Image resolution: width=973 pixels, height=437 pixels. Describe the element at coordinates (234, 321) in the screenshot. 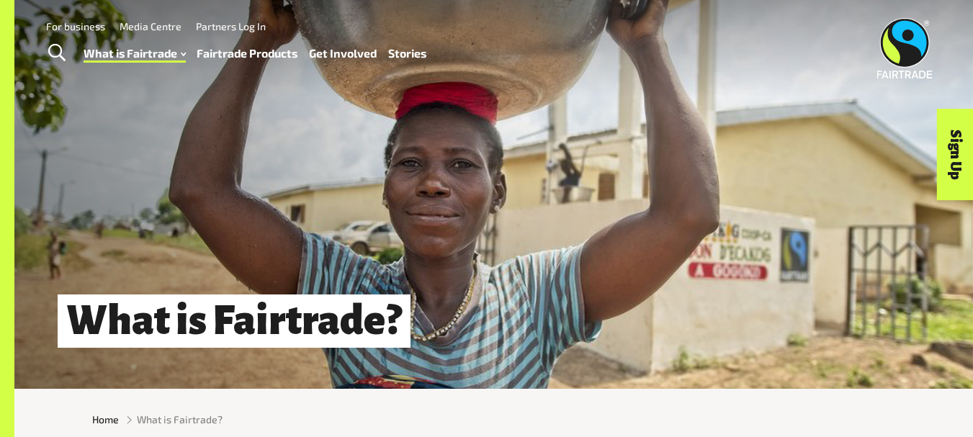

I see `h1: What is Fairtrade?` at that location.